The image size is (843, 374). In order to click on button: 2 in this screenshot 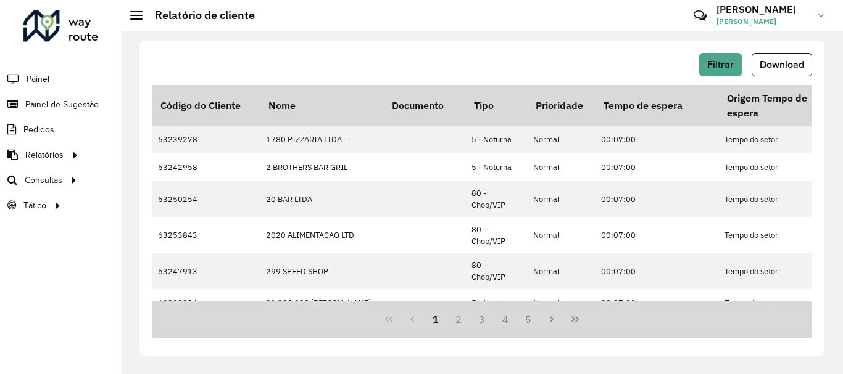, I will do `click(458, 320)`.